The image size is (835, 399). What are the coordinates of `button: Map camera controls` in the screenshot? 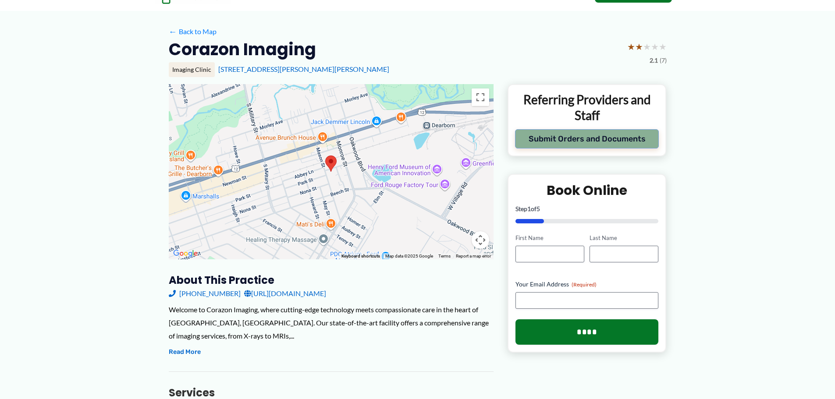 It's located at (481, 240).